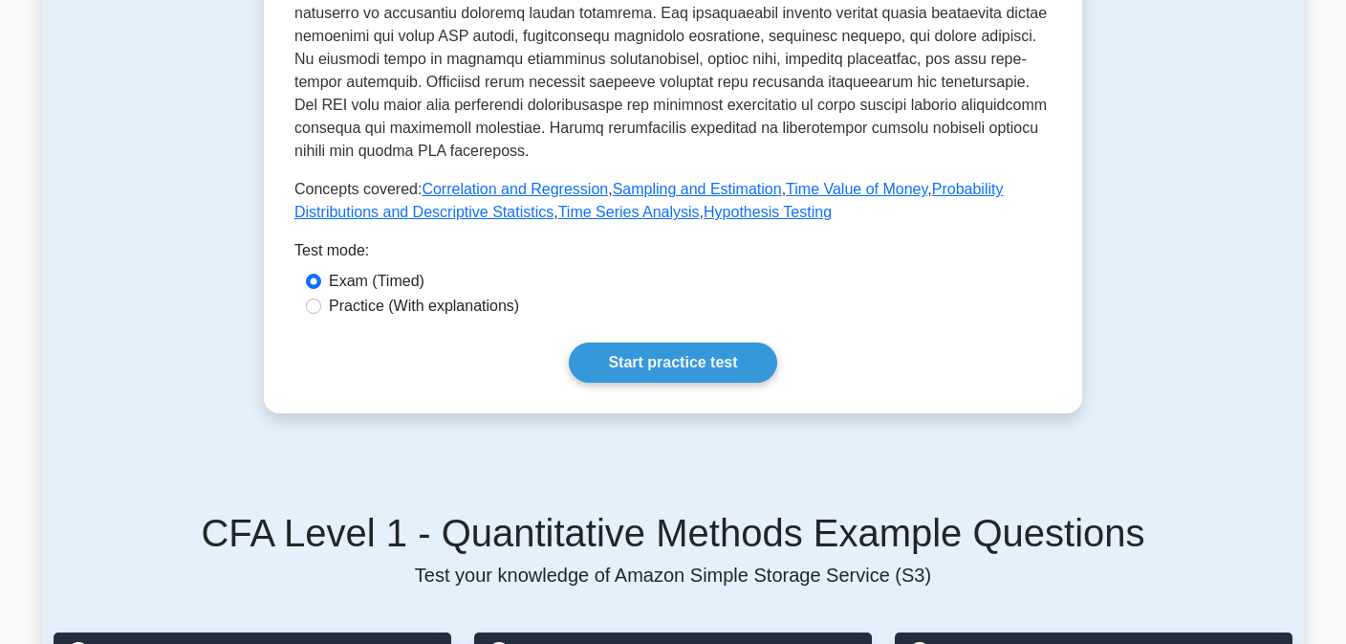  I want to click on p: Test your knowledge of Amazon Simple Storage Service (S3), so click(673, 575).